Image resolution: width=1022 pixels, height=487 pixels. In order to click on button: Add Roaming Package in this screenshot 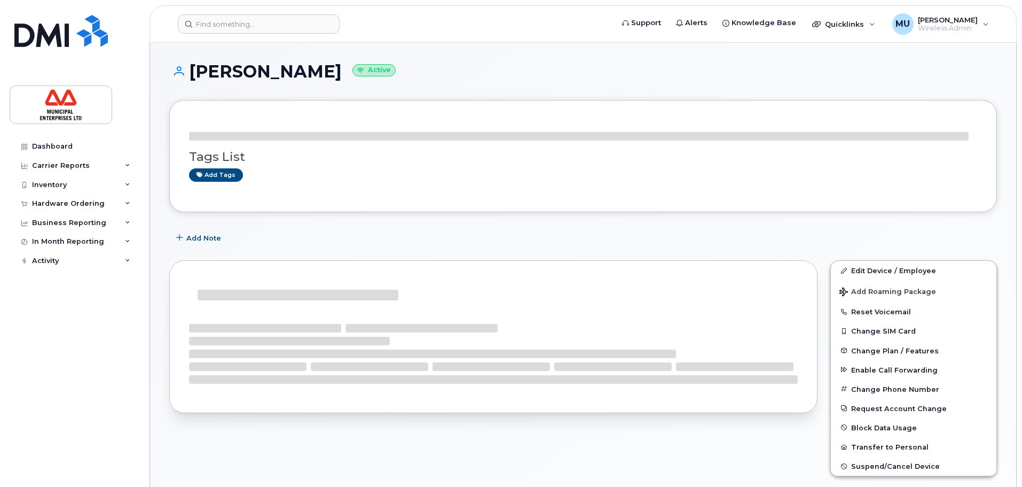, I will do `click(914, 291)`.